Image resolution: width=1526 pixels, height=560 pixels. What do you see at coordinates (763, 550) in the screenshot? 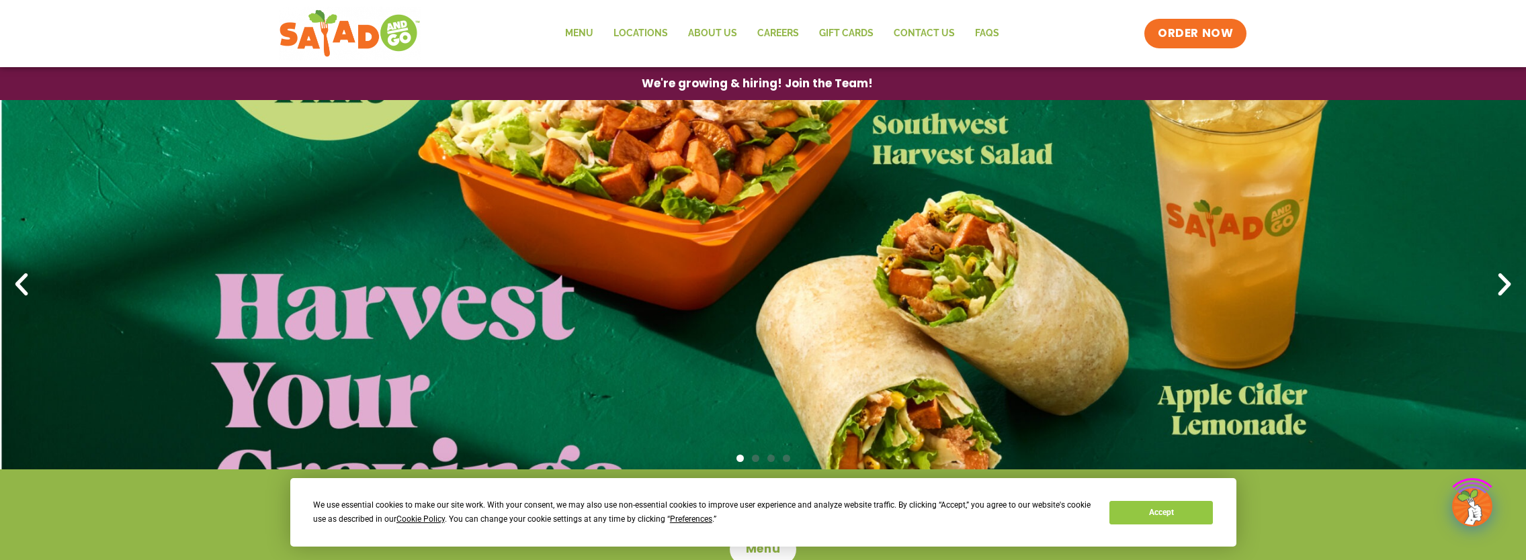
I see `span: Menu` at bounding box center [763, 550].